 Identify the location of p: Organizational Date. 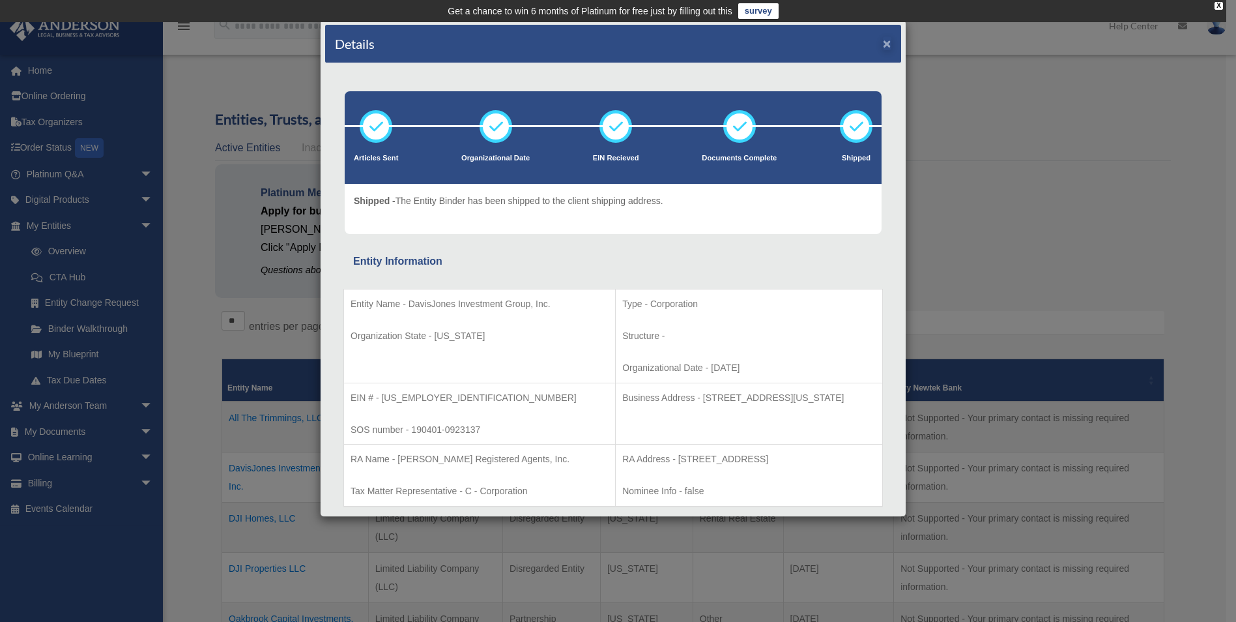
(495, 158).